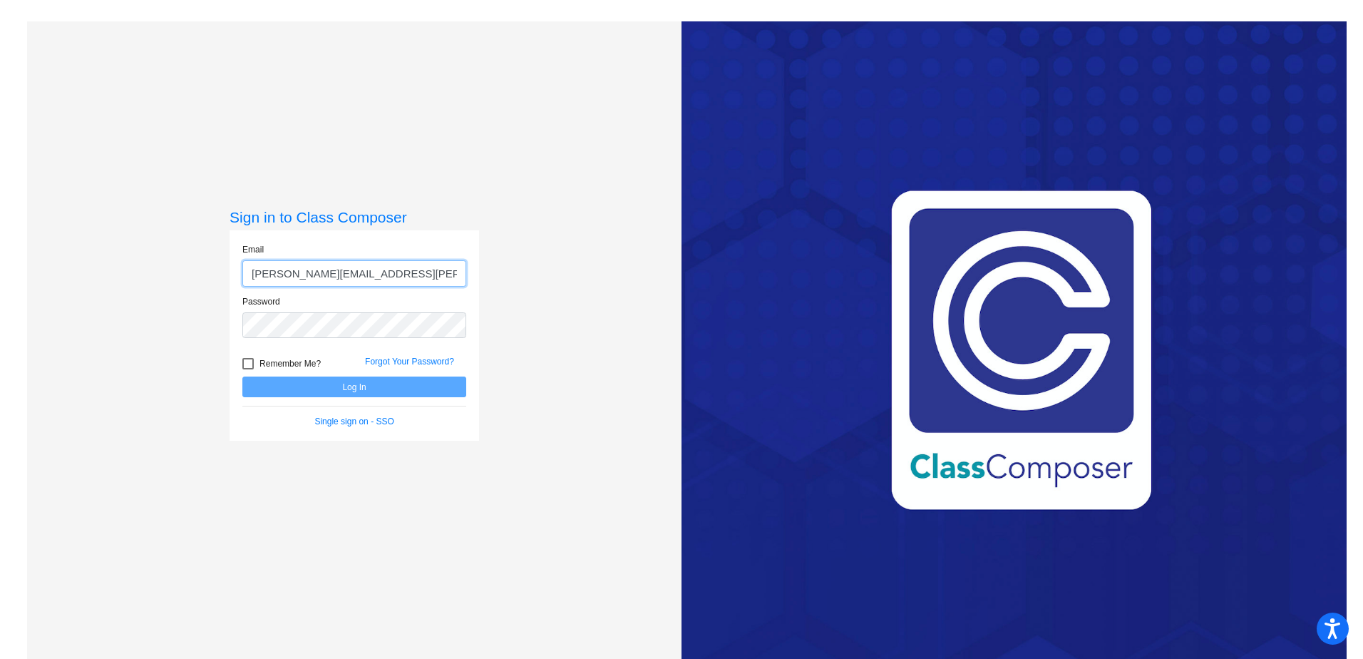 The width and height of the screenshot is (1363, 659). Describe the element at coordinates (354, 386) in the screenshot. I see `button: Log In` at that location.